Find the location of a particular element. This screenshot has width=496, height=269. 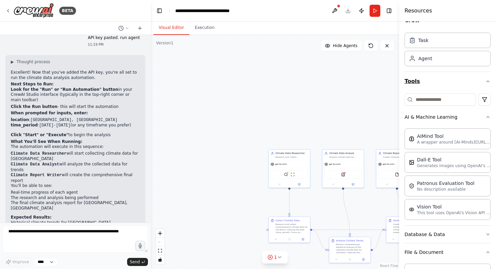

strong: When prompted for inputs, enter: is located at coordinates (49, 113).